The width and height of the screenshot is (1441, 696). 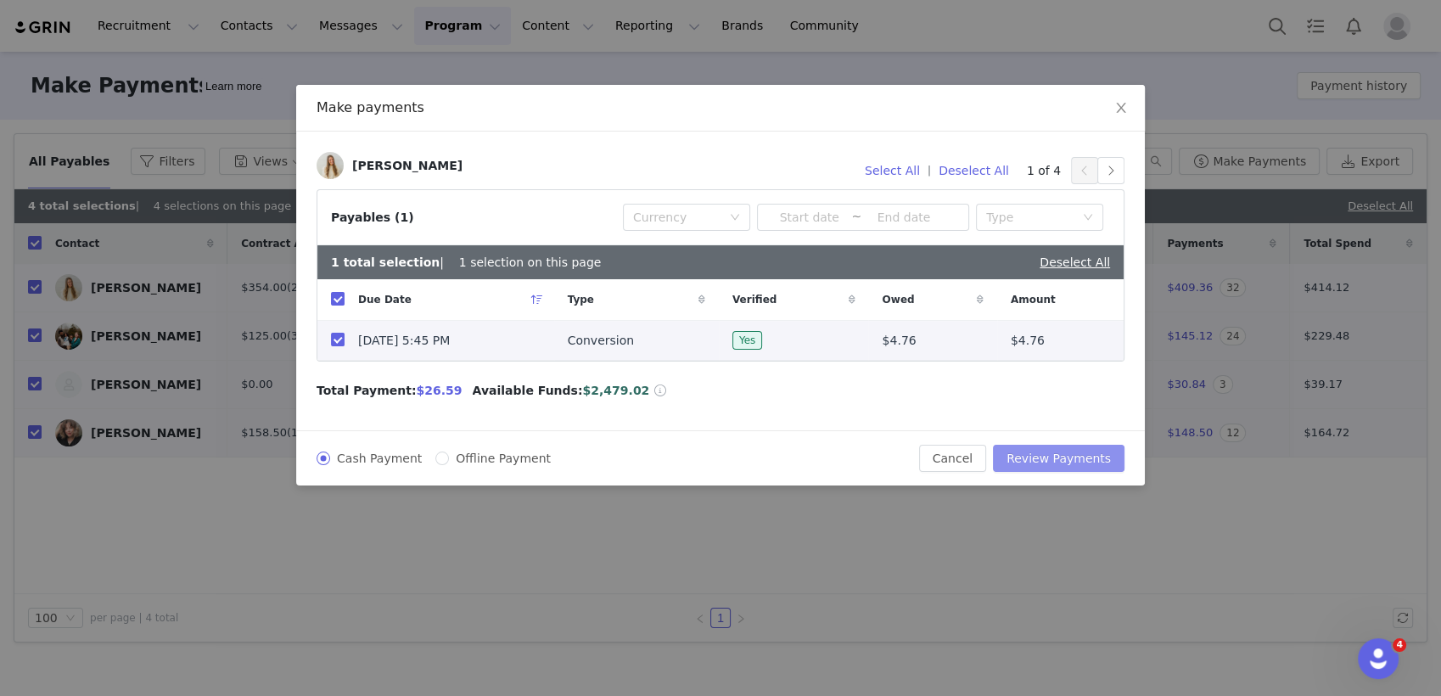 What do you see at coordinates (952, 458) in the screenshot?
I see `button: Cancel` at bounding box center [952, 458].